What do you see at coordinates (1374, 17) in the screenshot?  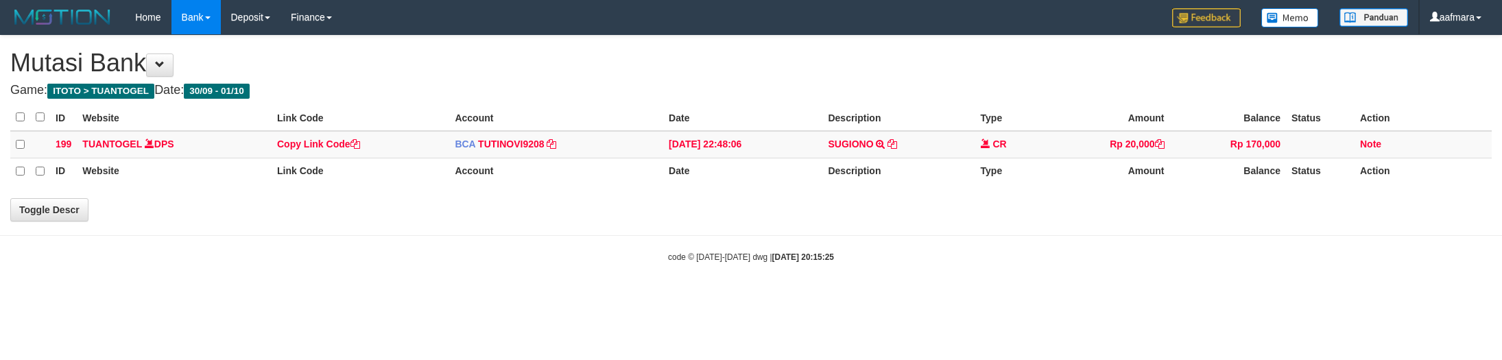 I see `img: panduan.png` at bounding box center [1374, 17].